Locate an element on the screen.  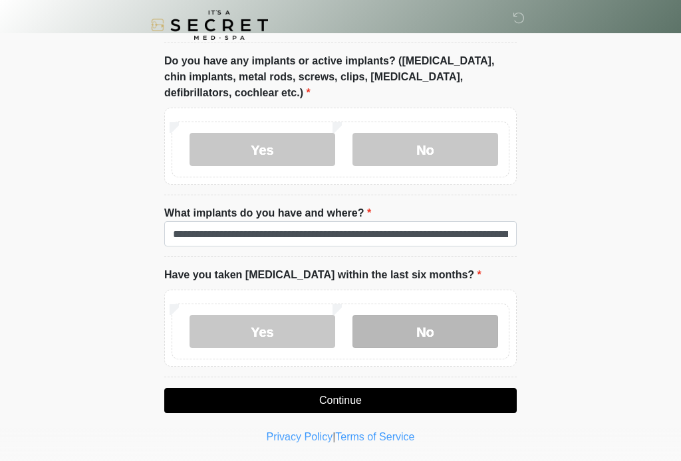
button: Continue is located at coordinates (340, 401).